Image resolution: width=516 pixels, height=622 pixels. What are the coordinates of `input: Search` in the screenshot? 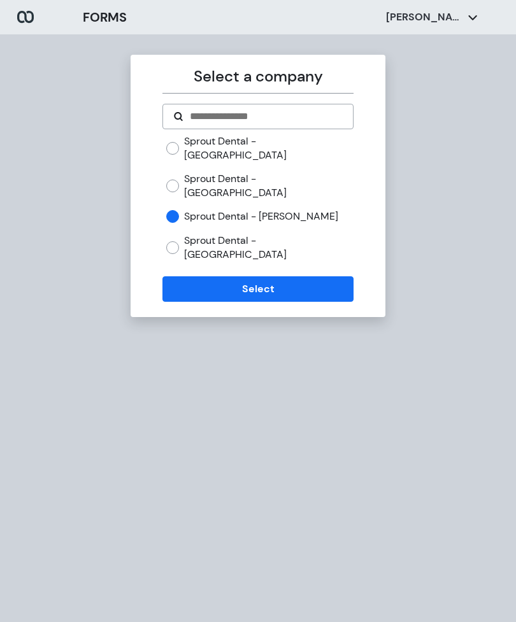 It's located at (265, 116).